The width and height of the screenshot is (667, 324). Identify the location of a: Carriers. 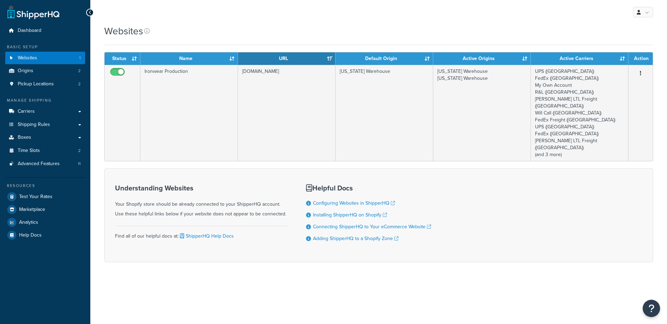
(45, 111).